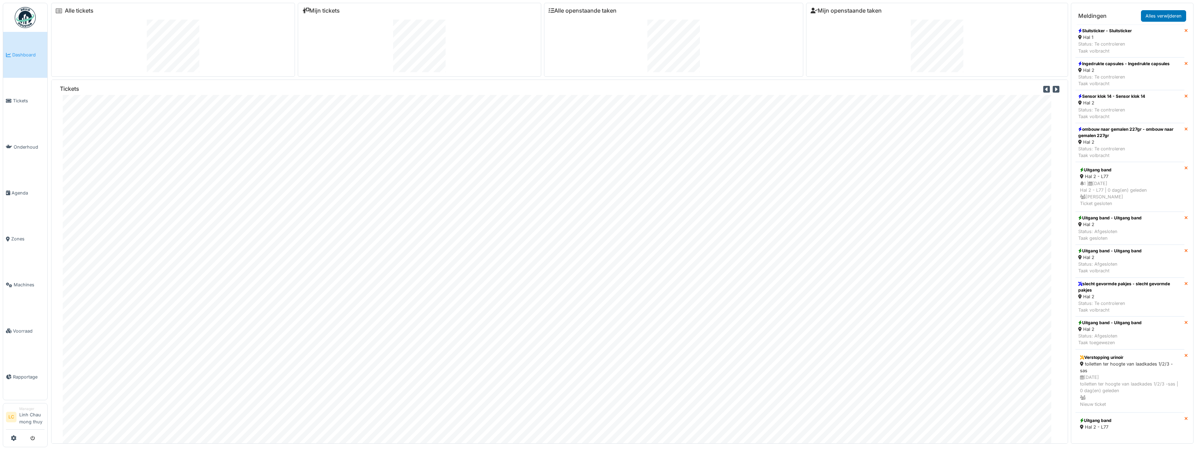  What do you see at coordinates (29, 284) in the screenshot?
I see `span: Machines` at bounding box center [29, 284].